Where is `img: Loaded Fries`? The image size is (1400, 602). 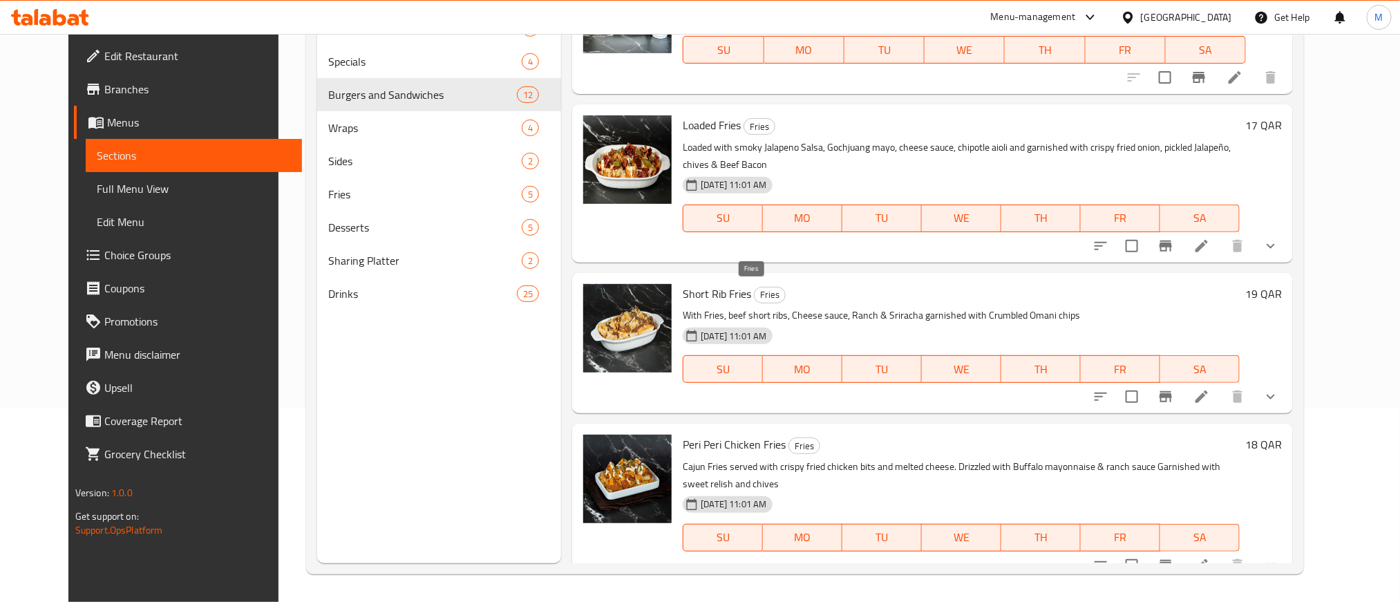 img: Loaded Fries is located at coordinates (628, 160).